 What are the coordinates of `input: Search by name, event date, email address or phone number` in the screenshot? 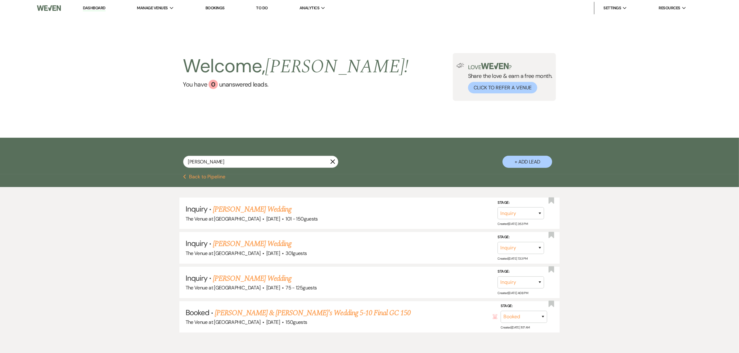 It's located at (261, 162).